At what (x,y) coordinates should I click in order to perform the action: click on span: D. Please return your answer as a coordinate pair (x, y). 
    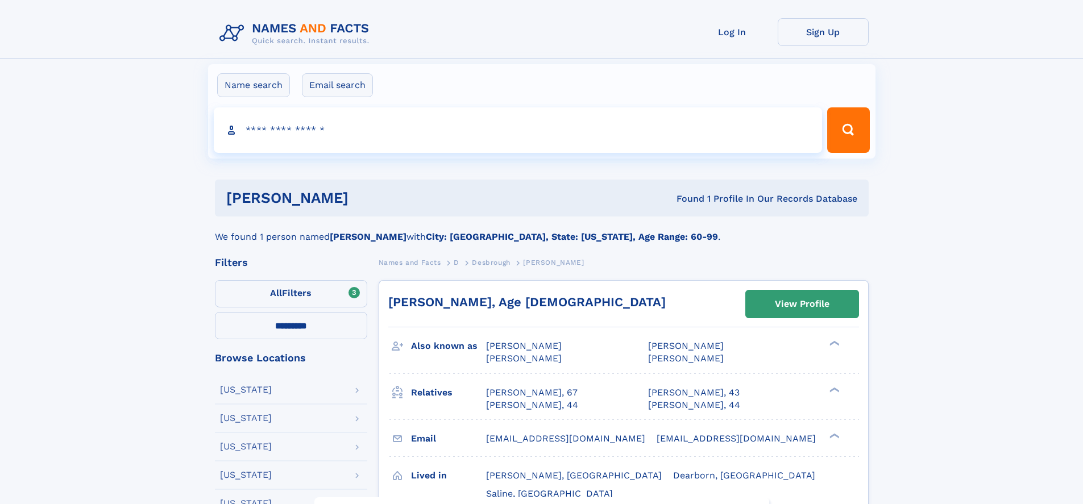
    Looking at the image, I should click on (457, 263).